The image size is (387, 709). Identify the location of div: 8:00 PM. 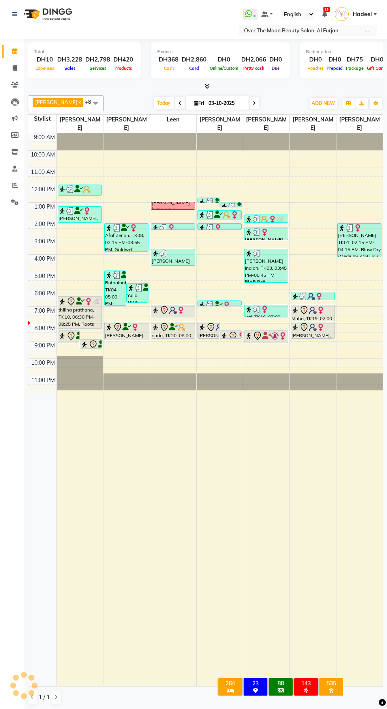
(45, 328).